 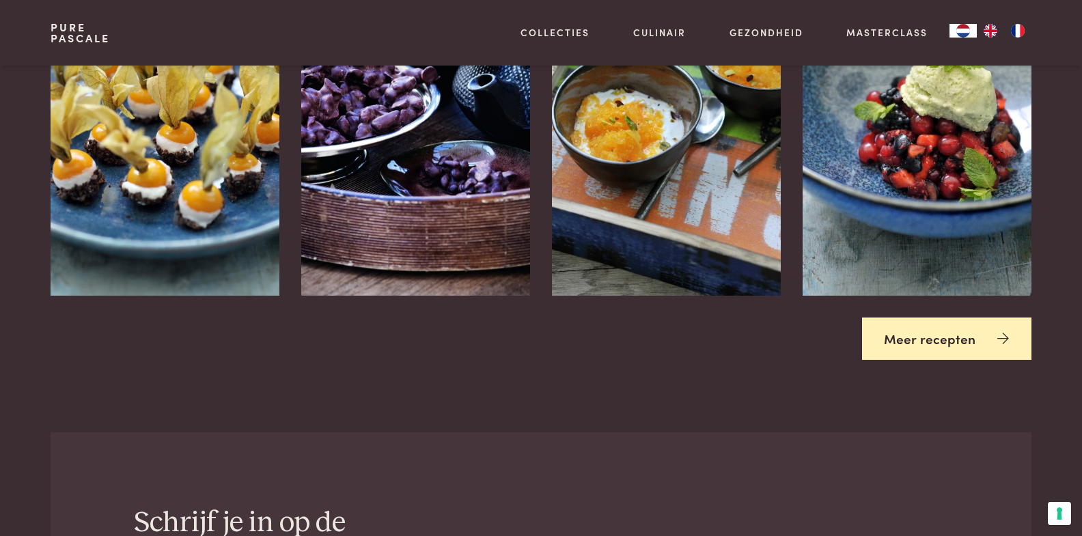 I want to click on a: PurePascale, so click(x=80, y=33).